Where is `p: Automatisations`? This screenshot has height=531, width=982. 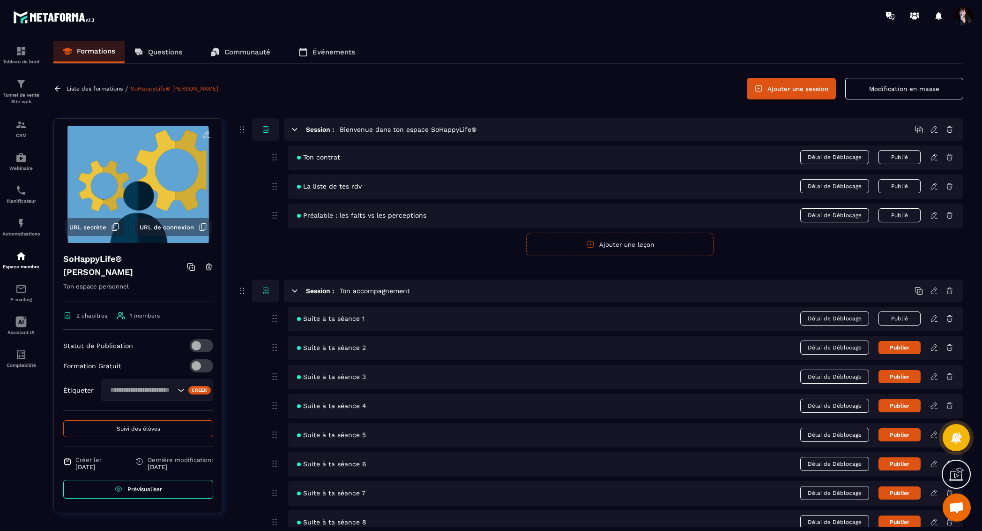 p: Automatisations is located at coordinates (21, 233).